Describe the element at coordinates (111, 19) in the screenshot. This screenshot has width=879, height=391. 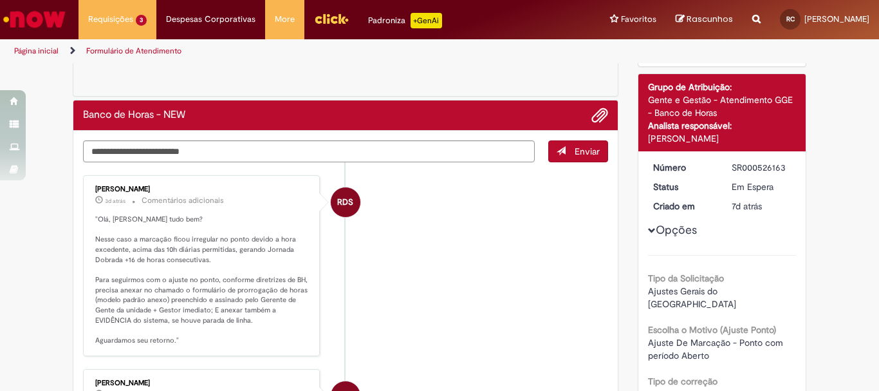
I see `span: Requisições` at that location.